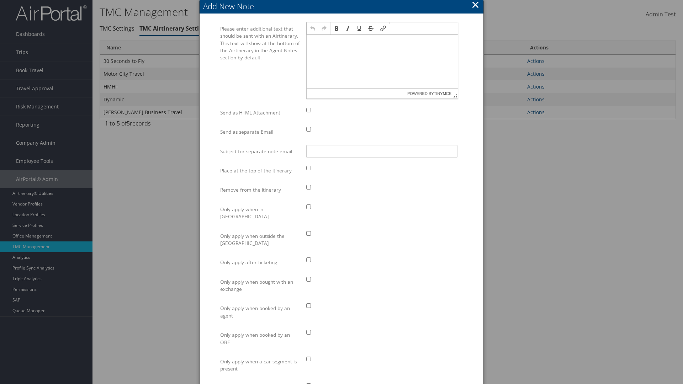  What do you see at coordinates (359, 28) in the screenshot?
I see `div: Underline` at bounding box center [359, 28].